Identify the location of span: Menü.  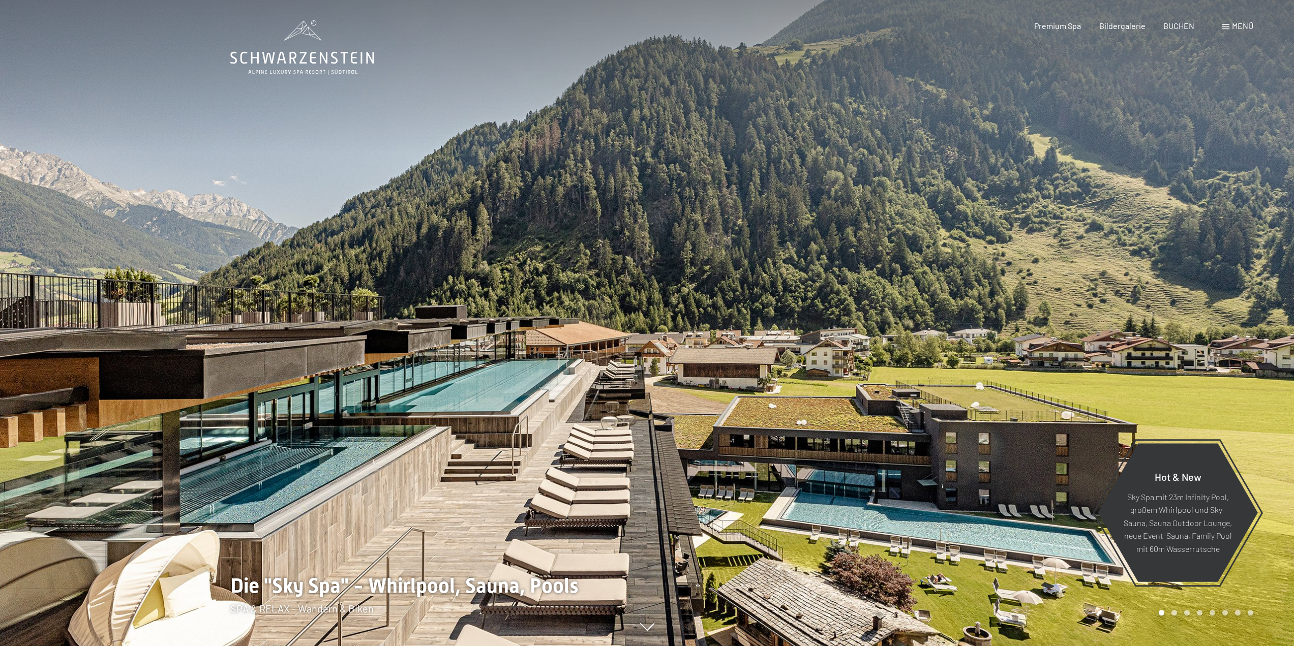
(1243, 25).